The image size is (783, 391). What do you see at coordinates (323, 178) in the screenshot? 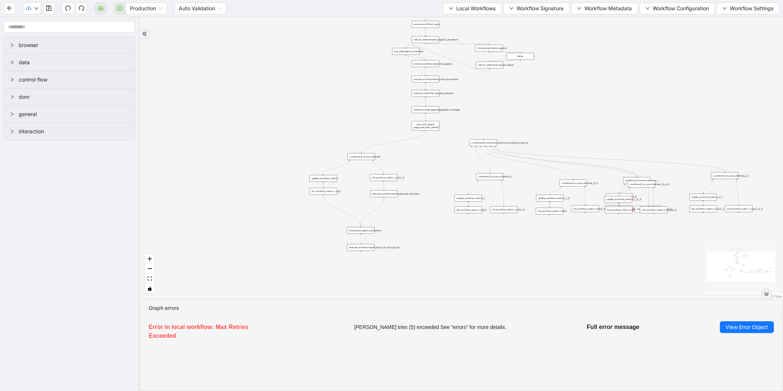
I see `div: update_workflow_metric:` at bounding box center [323, 178].